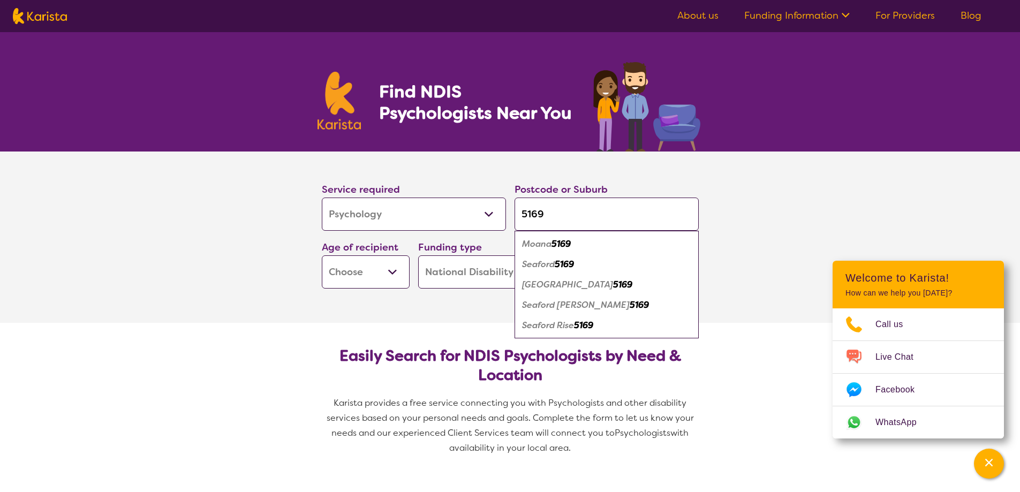 The width and height of the screenshot is (1020, 492). I want to click on span: Live Chat, so click(900, 357).